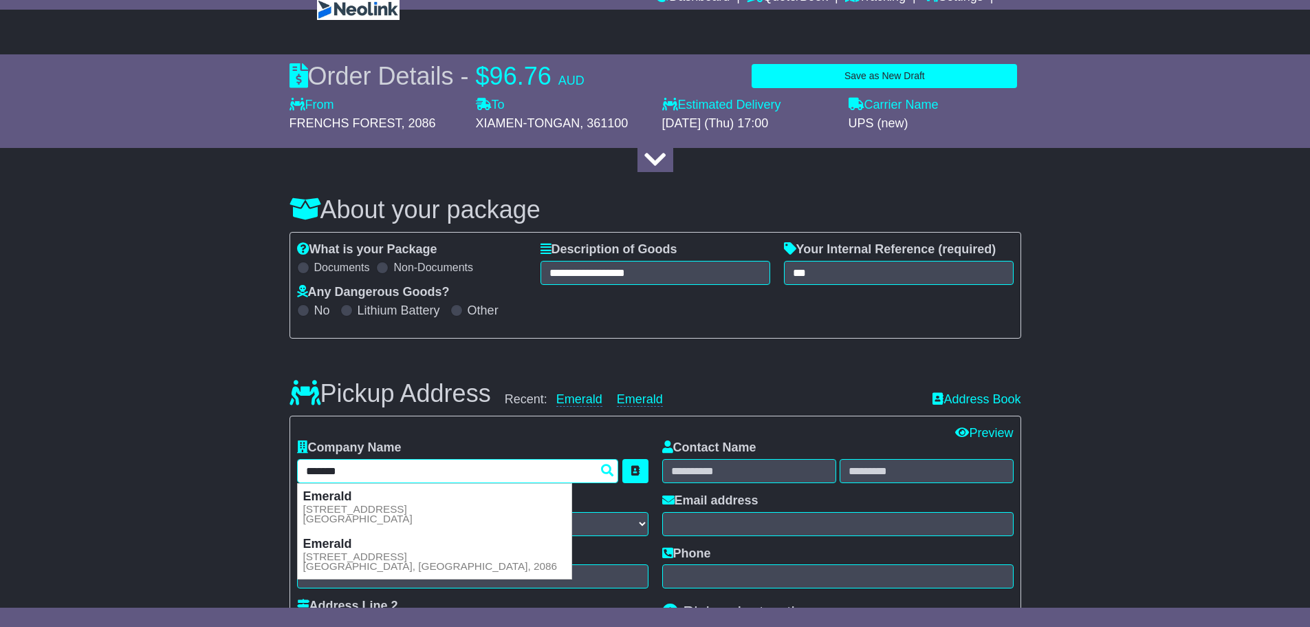 The height and width of the screenshot is (627, 1310). Describe the element at coordinates (483, 311) in the screenshot. I see `label: Other` at that location.